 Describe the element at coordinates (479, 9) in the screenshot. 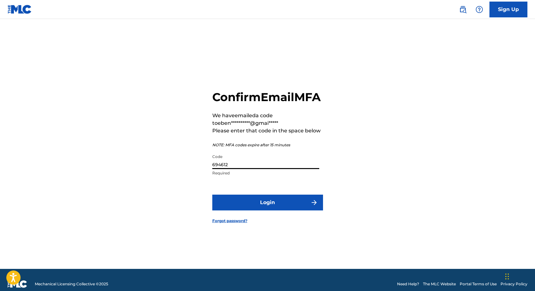

I see `div: Help` at that location.